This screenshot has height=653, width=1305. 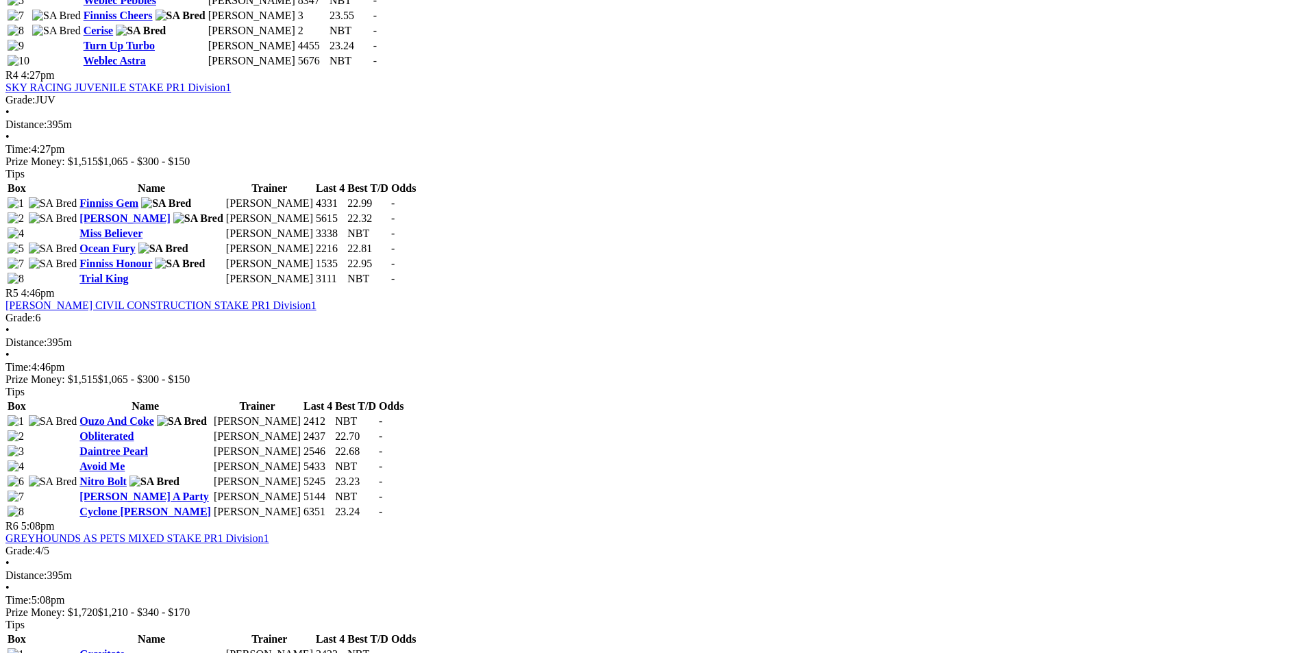 What do you see at coordinates (21, 99) in the screenshot?
I see `span: Grade:` at bounding box center [21, 99].